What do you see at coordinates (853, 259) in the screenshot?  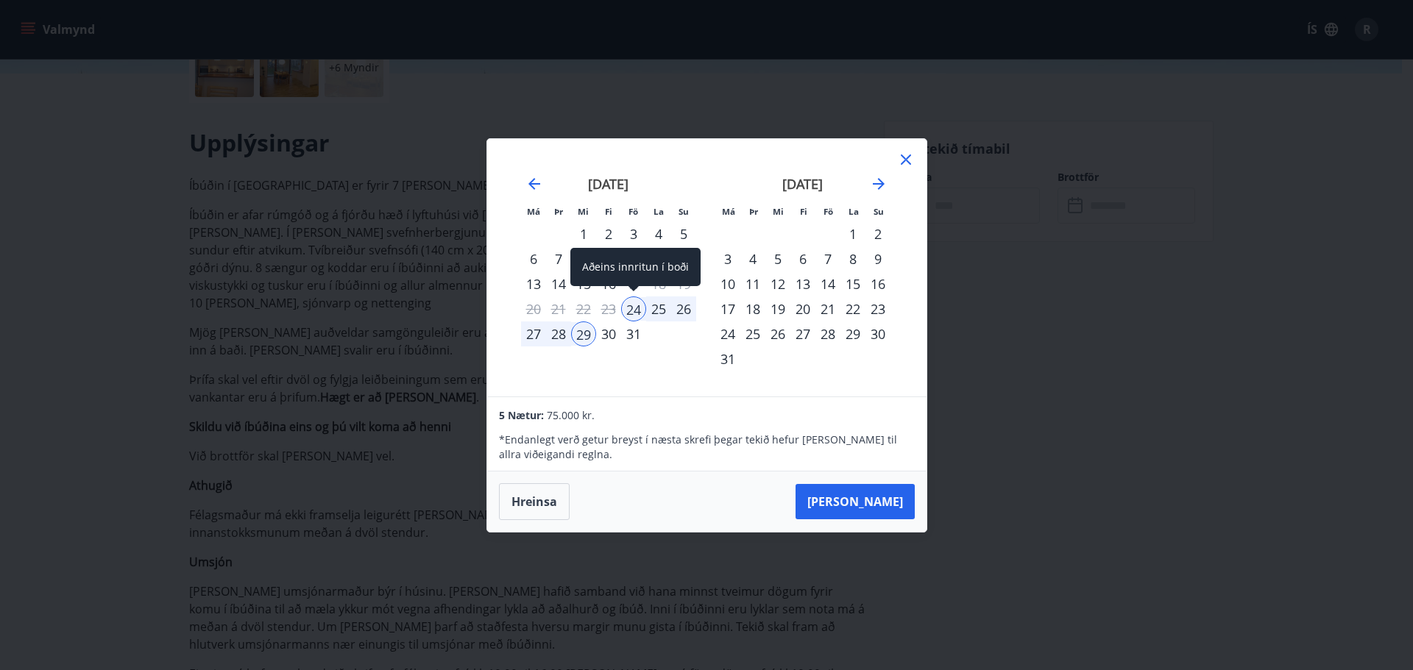 I see `td: Choose laugardagur, 8. ágúst 2026 as your check-in date. It’s available.` at bounding box center [853, 259].